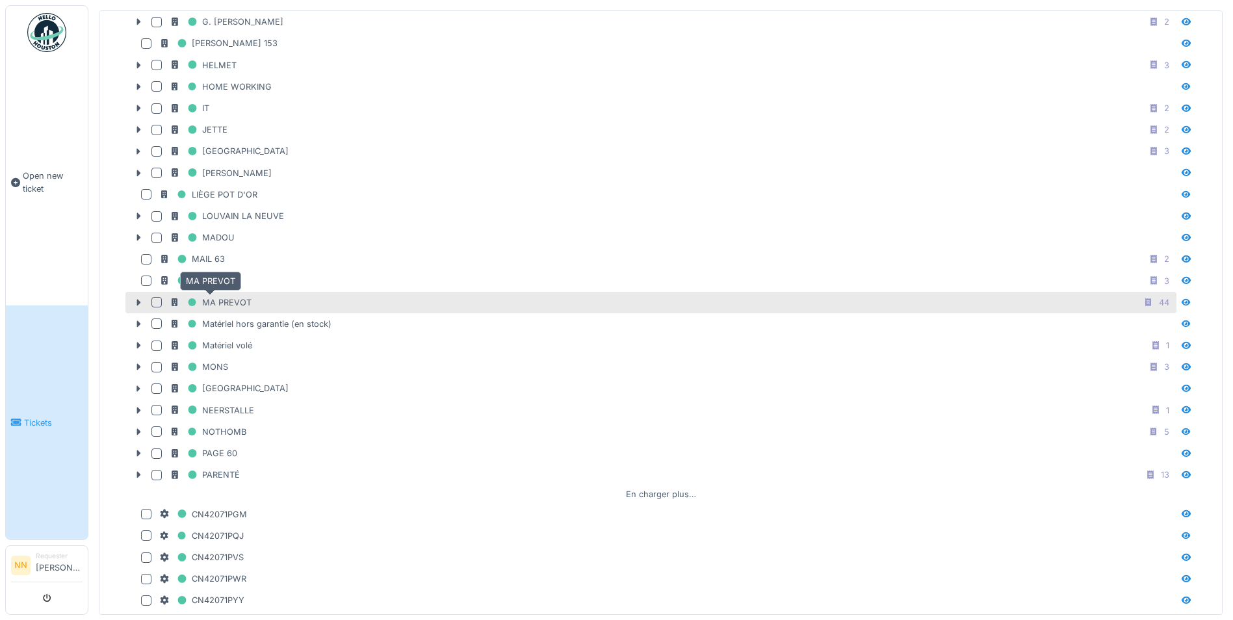 The width and height of the screenshot is (1233, 620). Describe the element at coordinates (53, 182) in the screenshot. I see `span: Open new ticket` at that location.